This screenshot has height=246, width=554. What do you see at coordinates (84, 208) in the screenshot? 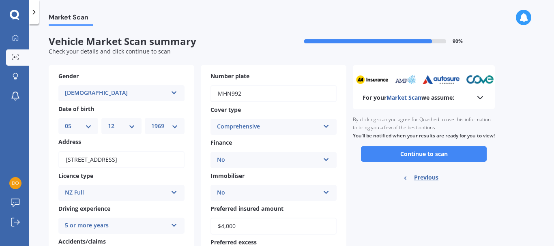
I see `span: Driving experience` at bounding box center [84, 208].